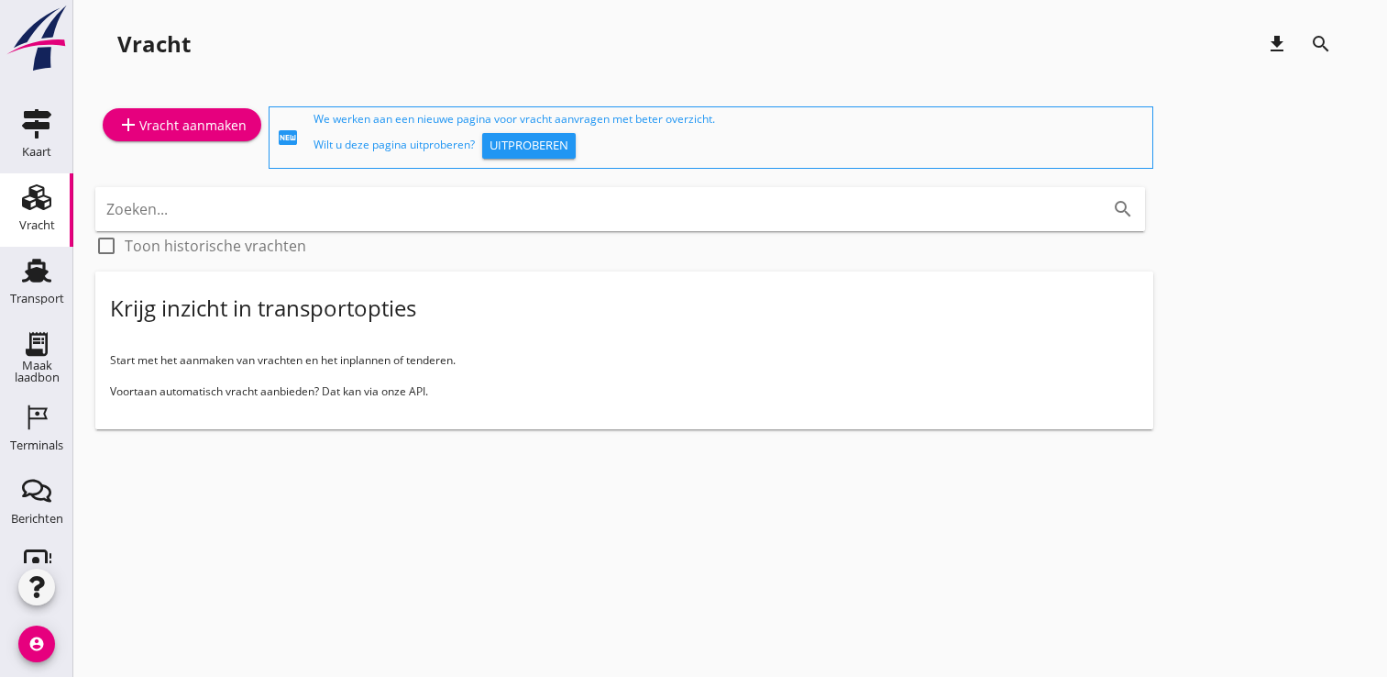 The image size is (1387, 677). I want to click on i: add, so click(128, 125).